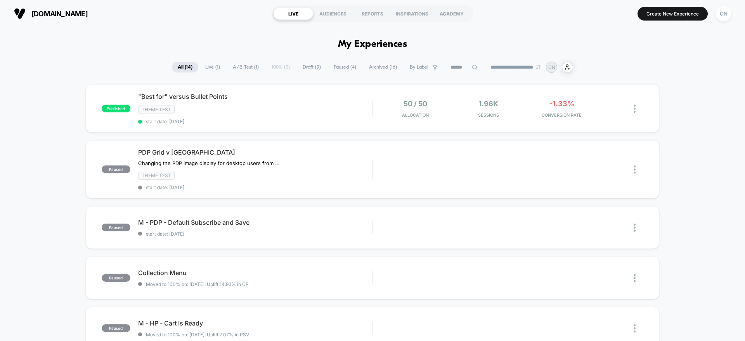  I want to click on img: end, so click(538, 67).